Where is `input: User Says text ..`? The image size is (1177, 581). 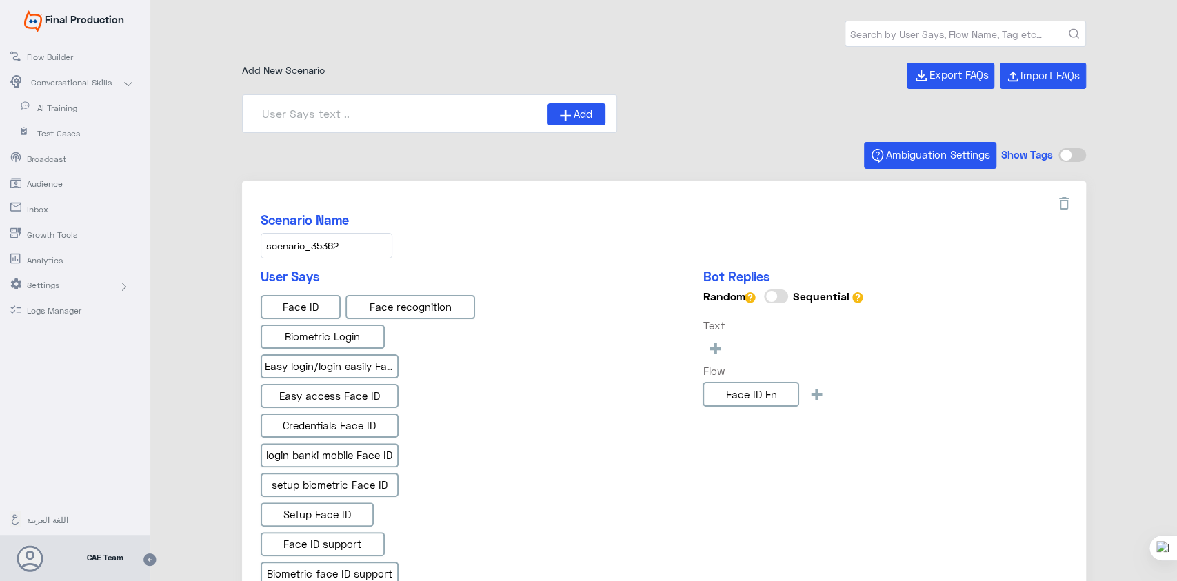 input: User Says text .. is located at coordinates (401, 114).